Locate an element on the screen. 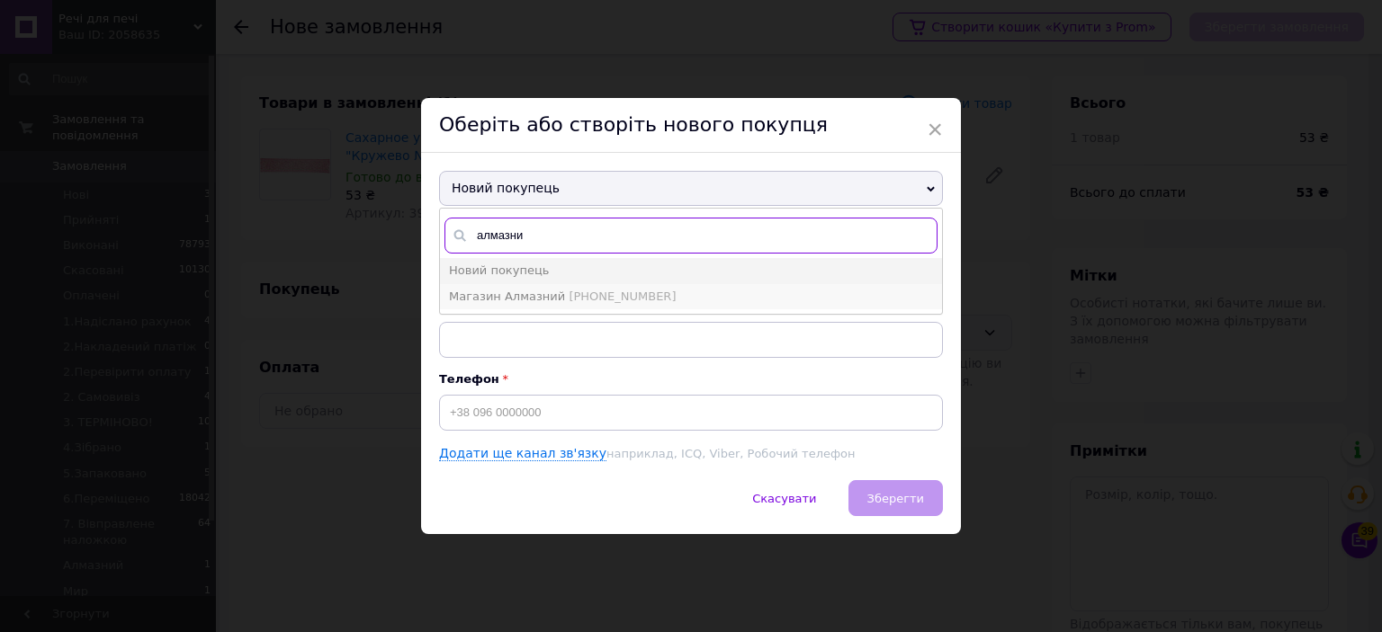 This screenshot has width=1382, height=632. span: Магазин Алмазний is located at coordinates (506, 296).